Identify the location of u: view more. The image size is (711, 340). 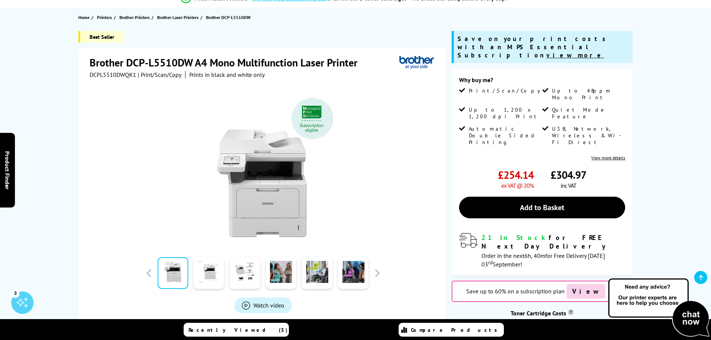
(575, 55).